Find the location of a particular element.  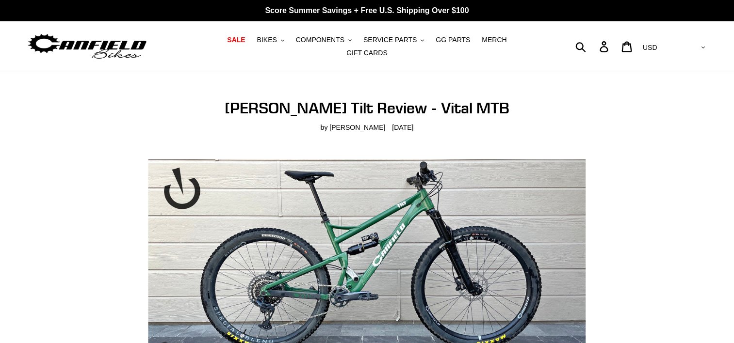

input: Search is located at coordinates (592, 47).